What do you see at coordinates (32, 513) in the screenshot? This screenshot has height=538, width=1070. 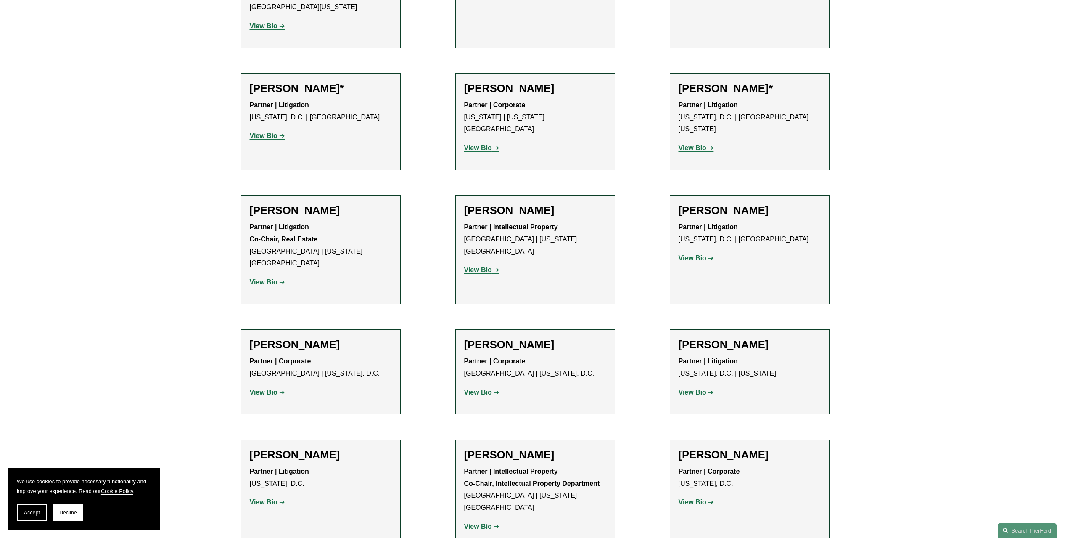 I see `button: Accept` at bounding box center [32, 513].